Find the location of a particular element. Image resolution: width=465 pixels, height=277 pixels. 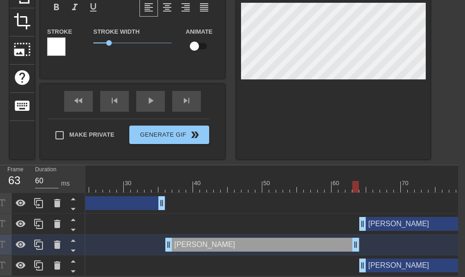

span: skip_next is located at coordinates (186, 101).